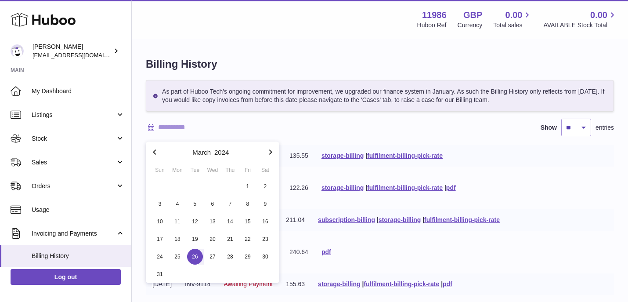 The image size is (628, 302). Describe the element at coordinates (604, 127) in the screenshot. I see `span: entries` at that location.